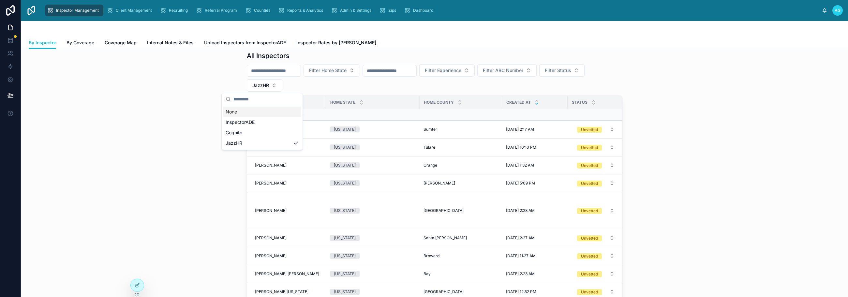  I want to click on span: JazzHR, so click(260, 85).